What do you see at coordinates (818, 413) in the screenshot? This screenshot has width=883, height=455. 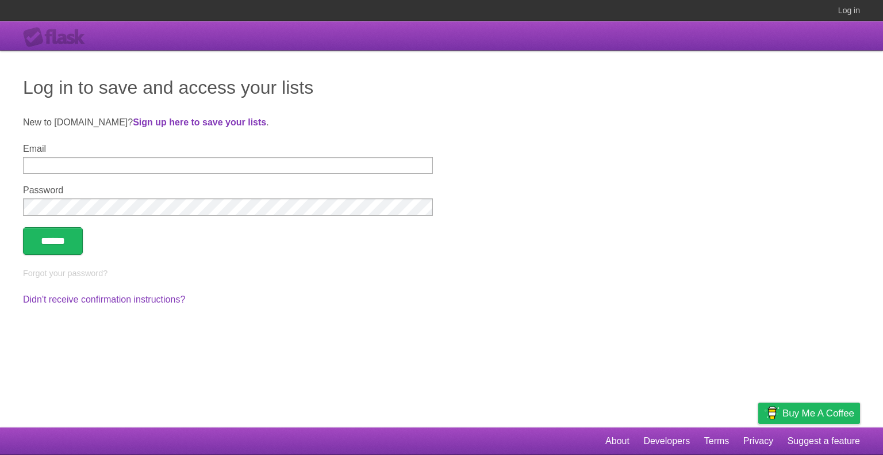 I see `span: Buy me a coffee` at bounding box center [818, 413].